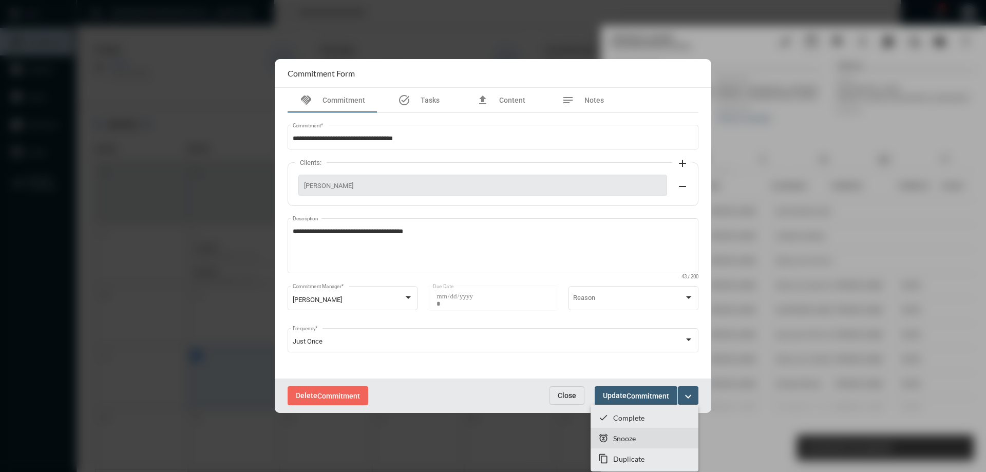  I want to click on p: Snooze, so click(624, 438).